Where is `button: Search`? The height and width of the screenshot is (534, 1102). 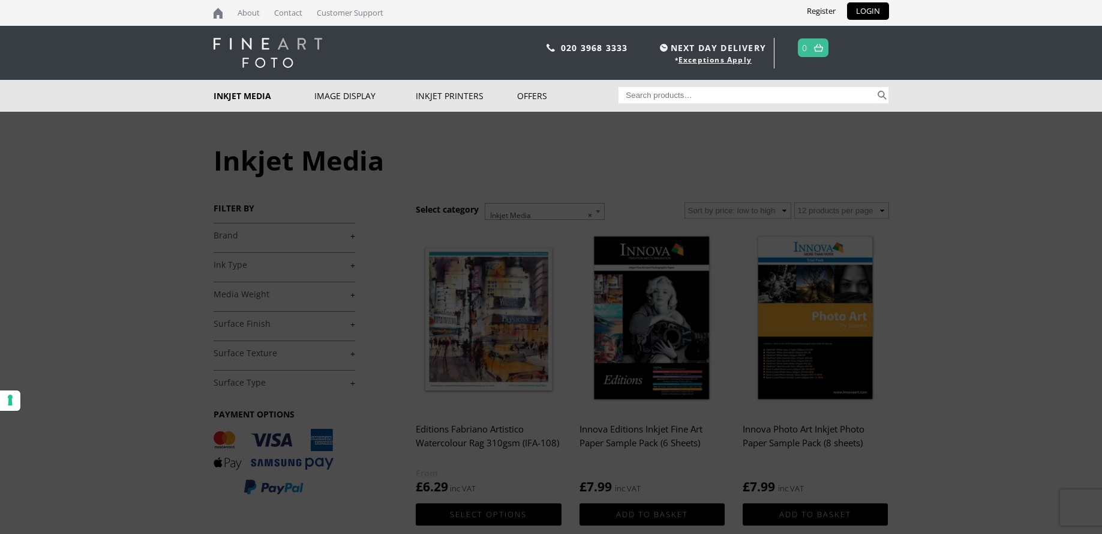
button: Search is located at coordinates (882, 95).